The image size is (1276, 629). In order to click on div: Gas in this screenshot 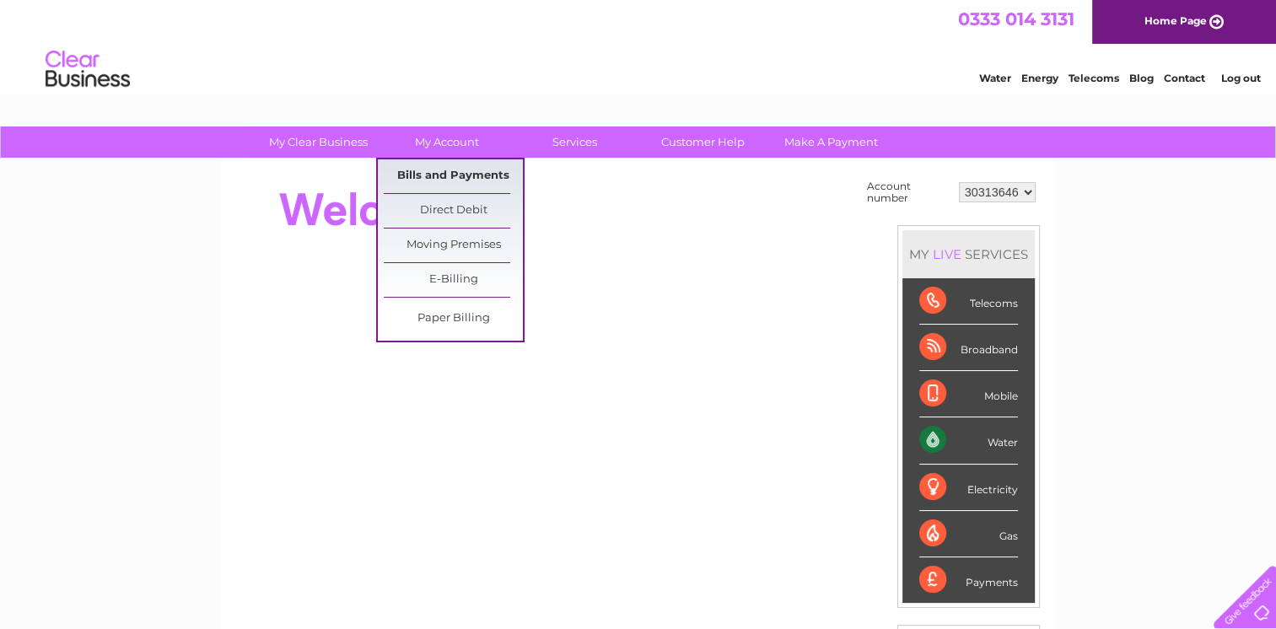, I will do `click(968, 534)`.